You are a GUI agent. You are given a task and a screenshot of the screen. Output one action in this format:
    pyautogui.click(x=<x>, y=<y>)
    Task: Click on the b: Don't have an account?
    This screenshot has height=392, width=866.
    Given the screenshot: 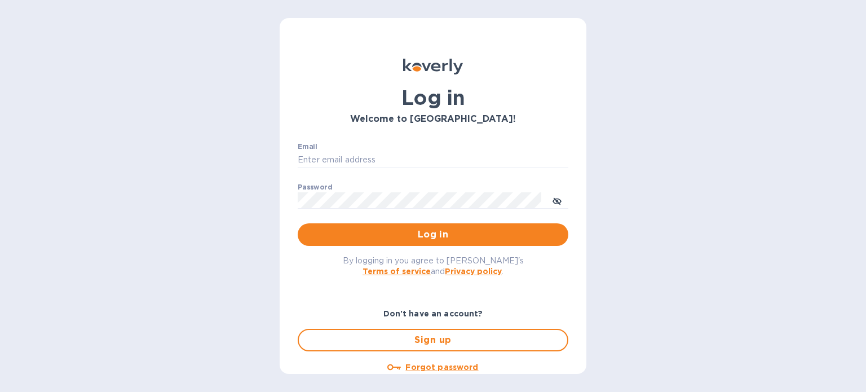 What is the action you would take?
    pyautogui.click(x=433, y=313)
    